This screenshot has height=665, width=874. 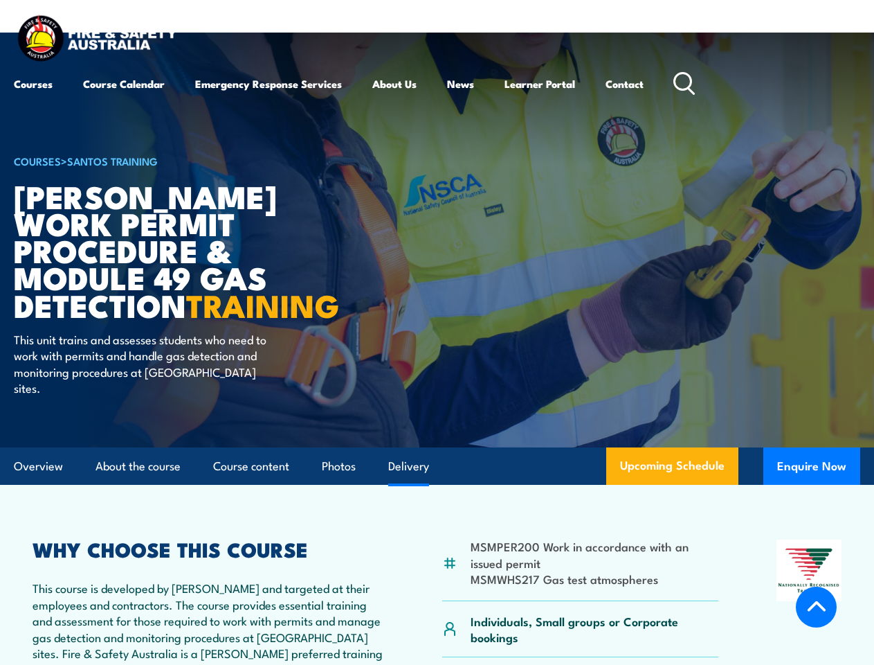 I want to click on p: Individuals, Small groups or Corporate bookings, so click(x=595, y=629).